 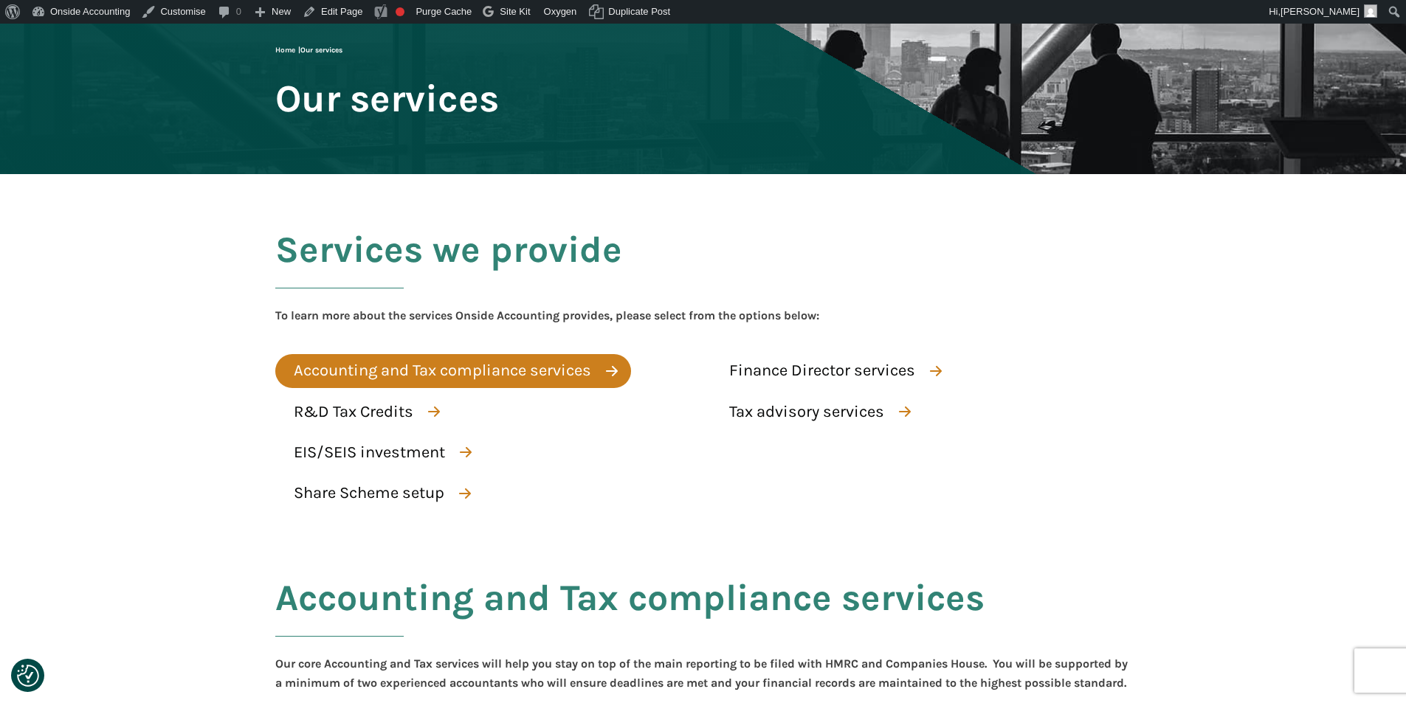 What do you see at coordinates (629, 616) in the screenshot?
I see `h2: Accounting and Tax compliance services` at bounding box center [629, 616].